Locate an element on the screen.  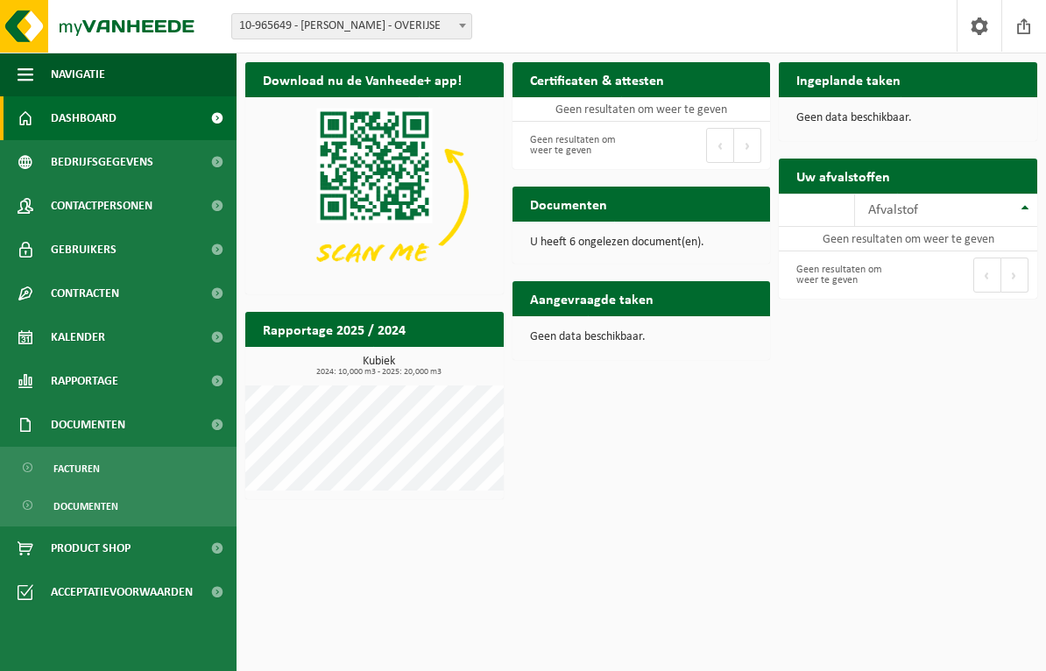
span: Dashboard is located at coordinates (83, 118).